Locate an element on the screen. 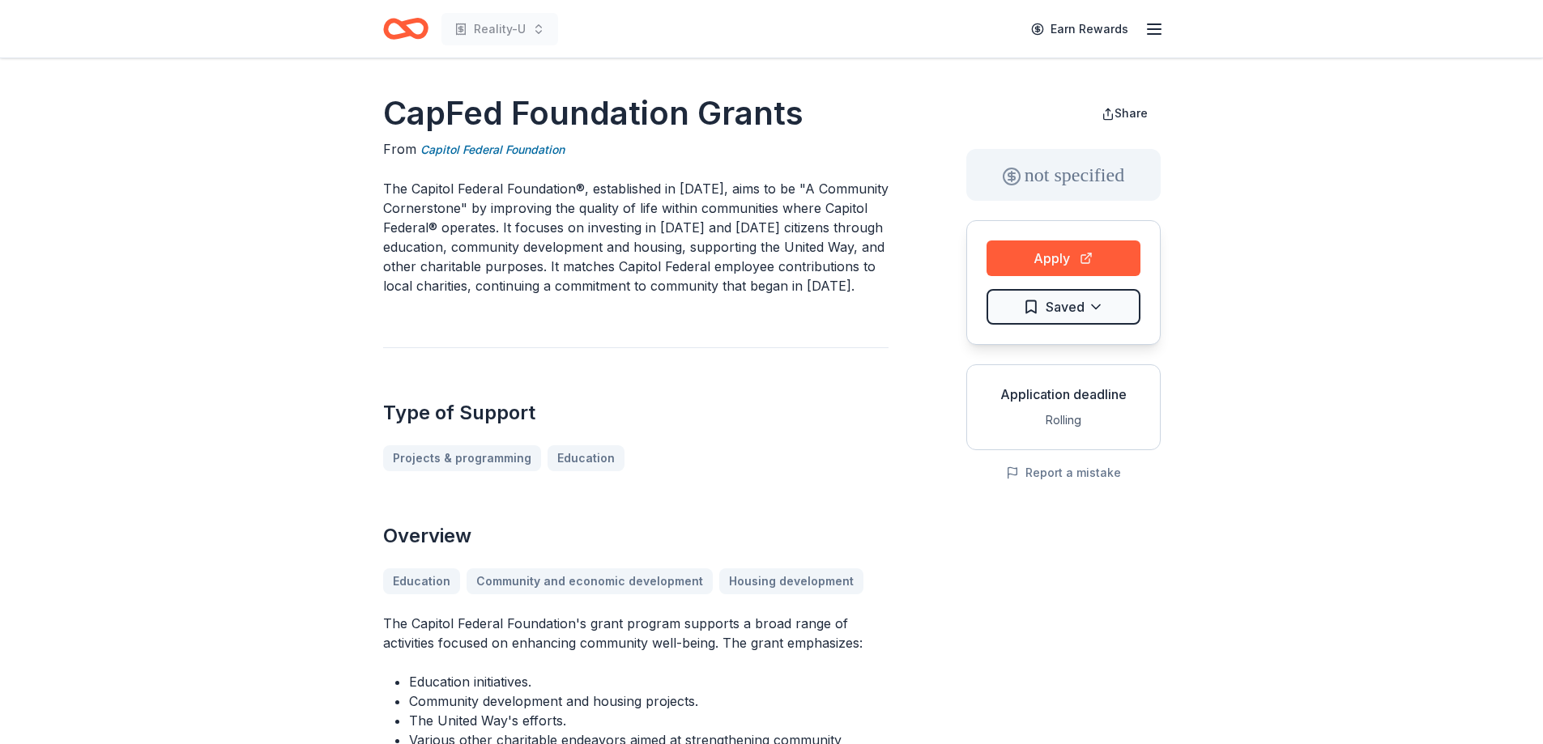 The image size is (1543, 744). span: Share is located at coordinates (1131, 113).